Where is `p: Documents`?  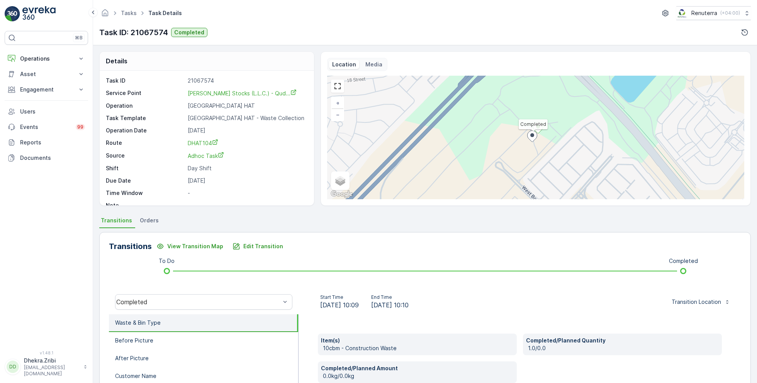
p: Documents is located at coordinates (53, 158).